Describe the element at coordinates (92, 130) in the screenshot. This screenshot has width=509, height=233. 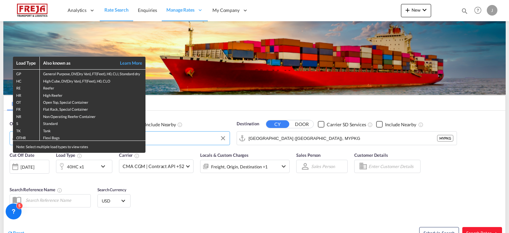
I see `td: Tank` at that location.